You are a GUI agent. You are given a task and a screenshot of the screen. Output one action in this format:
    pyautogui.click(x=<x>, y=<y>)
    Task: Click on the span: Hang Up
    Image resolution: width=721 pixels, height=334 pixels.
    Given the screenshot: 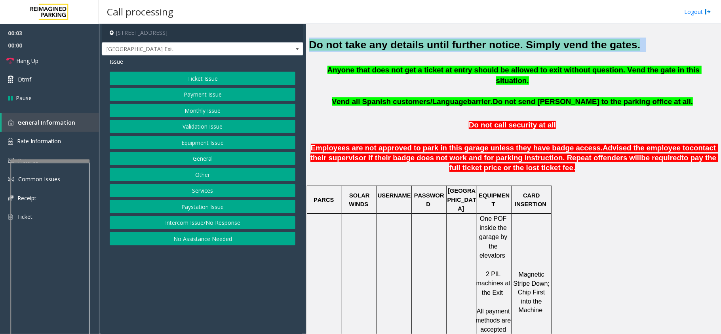 What is the action you would take?
    pyautogui.click(x=27, y=61)
    